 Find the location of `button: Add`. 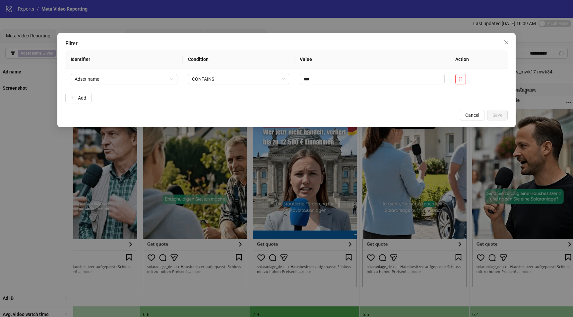

button: Add is located at coordinates (78, 98).